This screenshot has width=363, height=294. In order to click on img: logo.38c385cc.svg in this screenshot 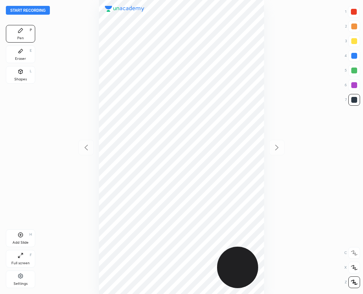, I will do `click(125, 9)`.